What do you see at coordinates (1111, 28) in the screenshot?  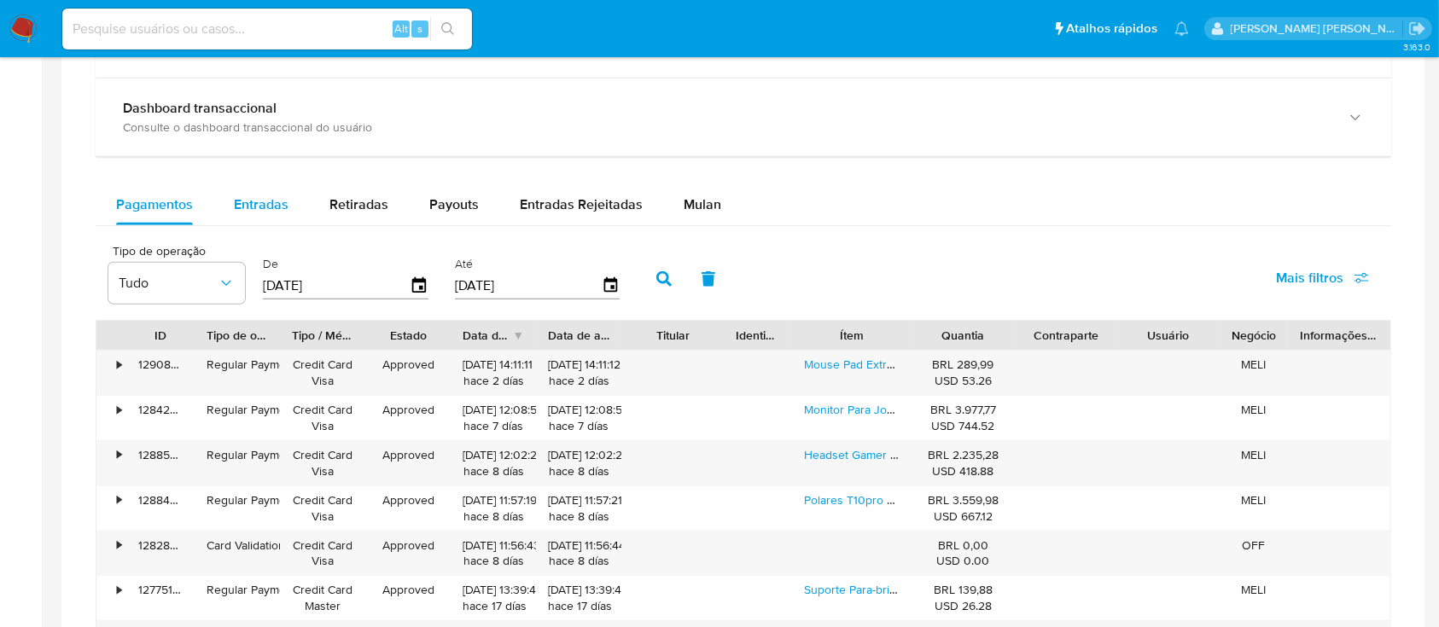 I see `span: Atalhos rápidos` at bounding box center [1111, 28].